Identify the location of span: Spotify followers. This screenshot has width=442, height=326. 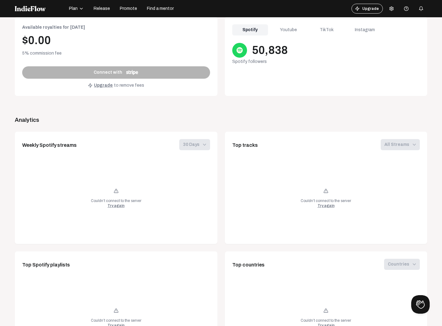
(250, 61).